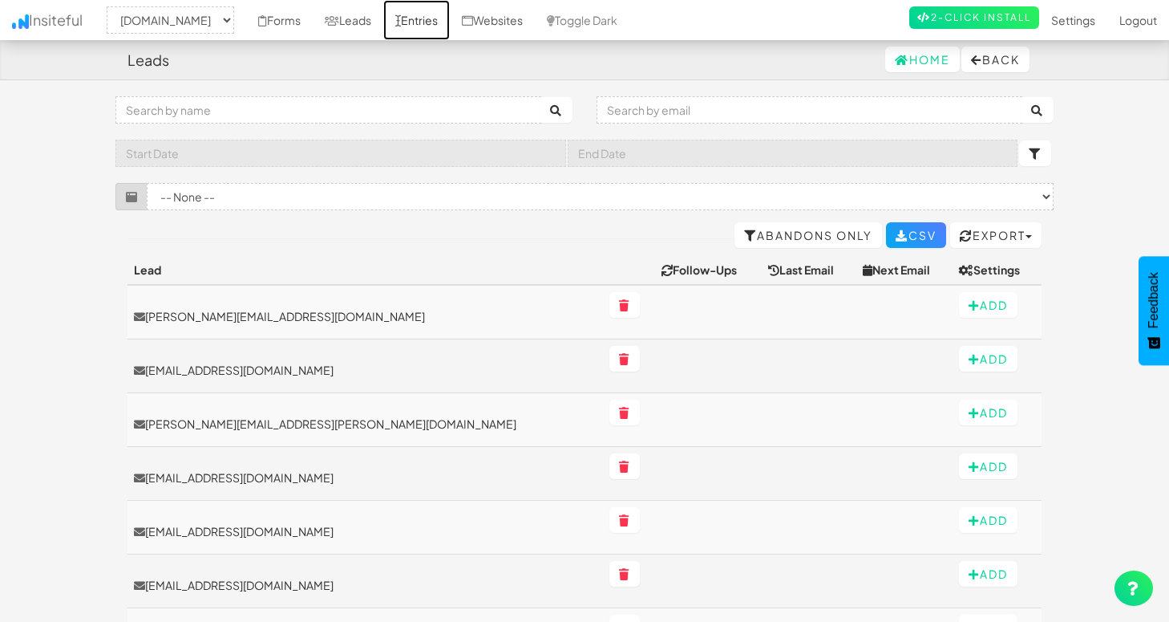 The image size is (1169, 622). What do you see at coordinates (809, 235) in the screenshot?
I see `a: Abandons Only` at bounding box center [809, 235].